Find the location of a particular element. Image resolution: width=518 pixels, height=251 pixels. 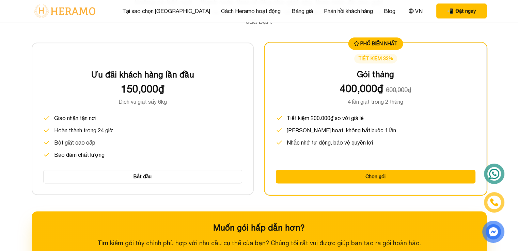

span: 400,000₫ is located at coordinates (362, 88).